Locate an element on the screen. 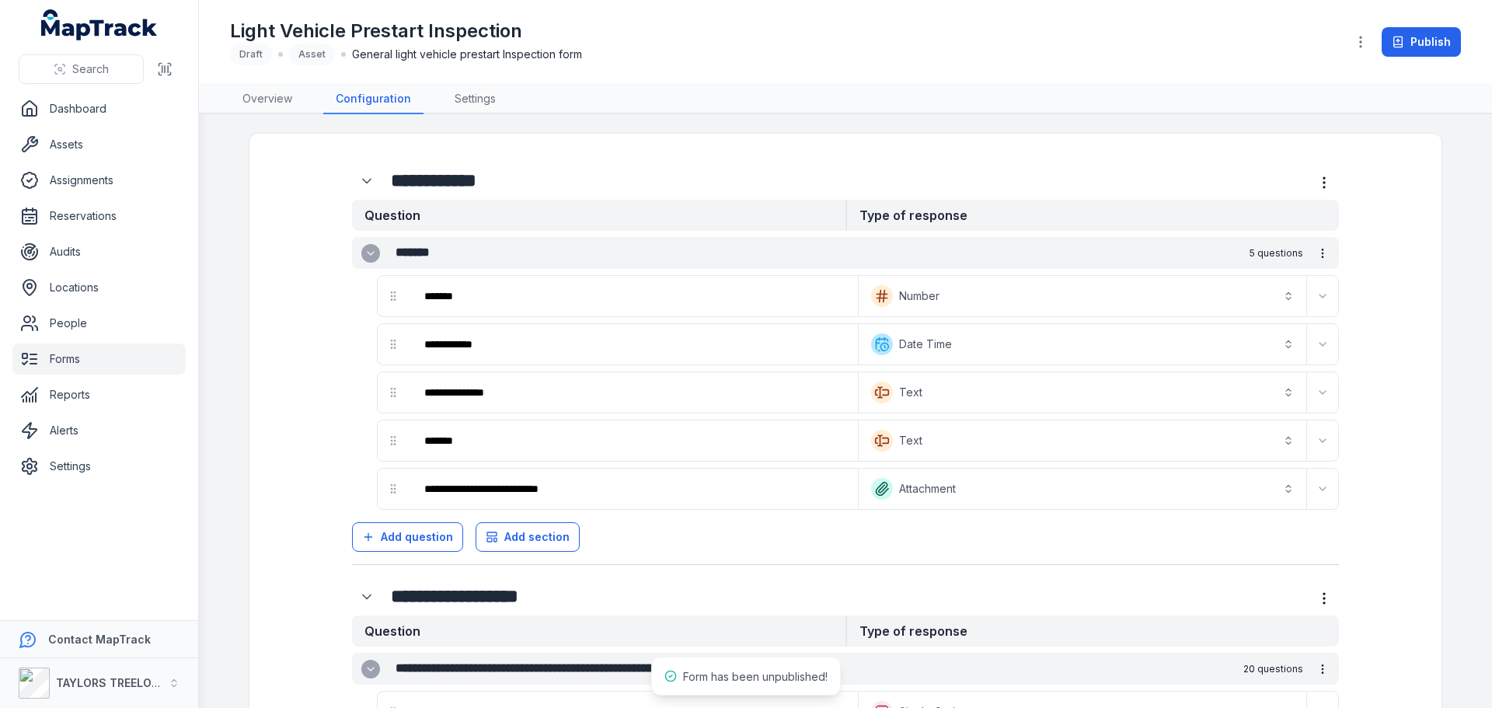 This screenshot has height=708, width=1492. a: MapTrack is located at coordinates (99, 25).